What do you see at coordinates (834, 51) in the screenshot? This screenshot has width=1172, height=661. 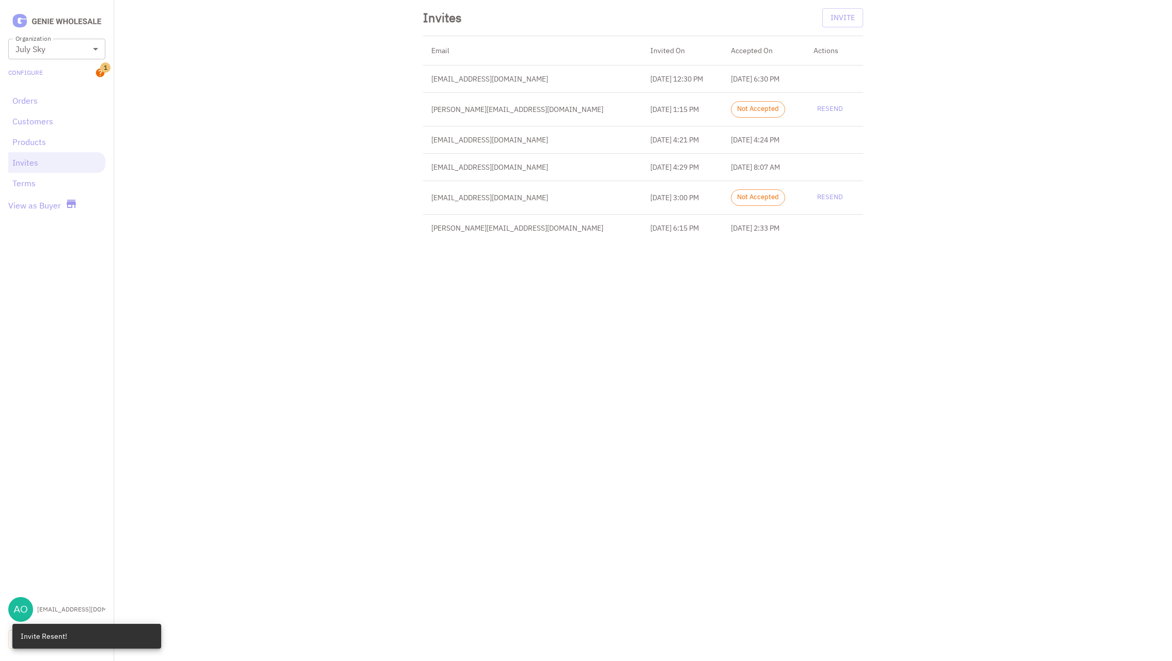 I see `th: Actions` at bounding box center [834, 51].